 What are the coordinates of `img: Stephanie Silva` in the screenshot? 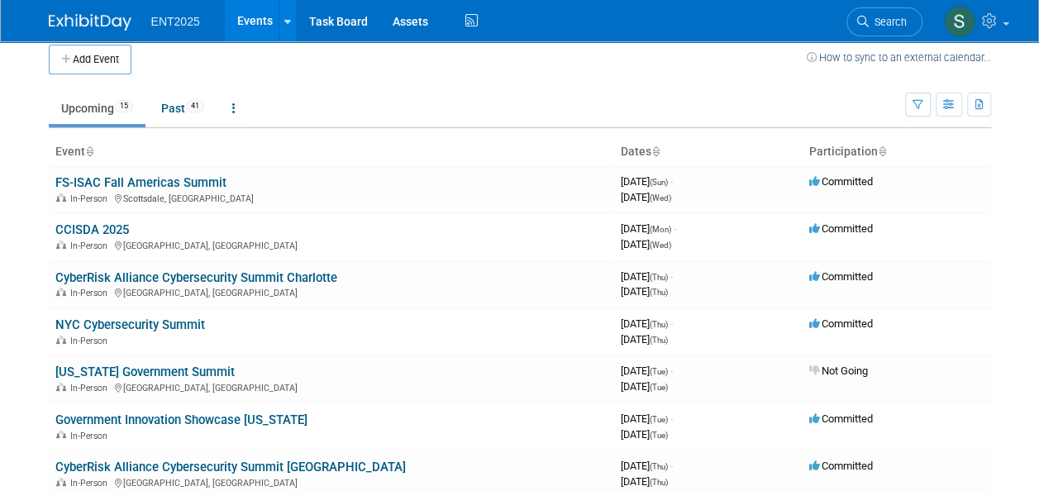 It's located at (959, 21).